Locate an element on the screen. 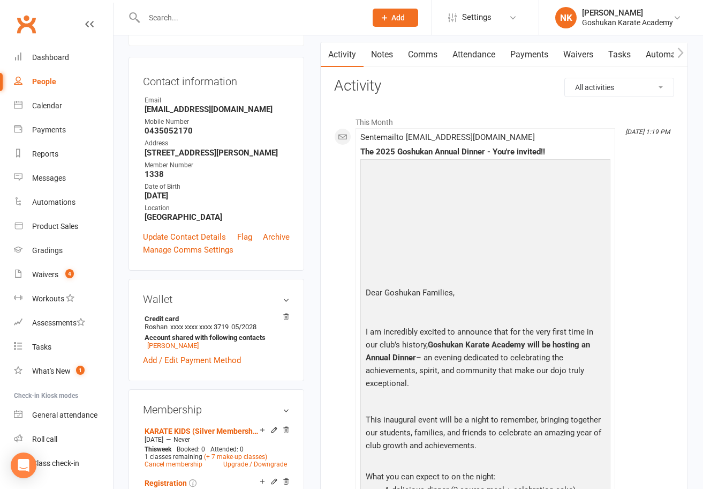 The height and width of the screenshot is (489, 703). a: Gradings is located at coordinates (63, 250).